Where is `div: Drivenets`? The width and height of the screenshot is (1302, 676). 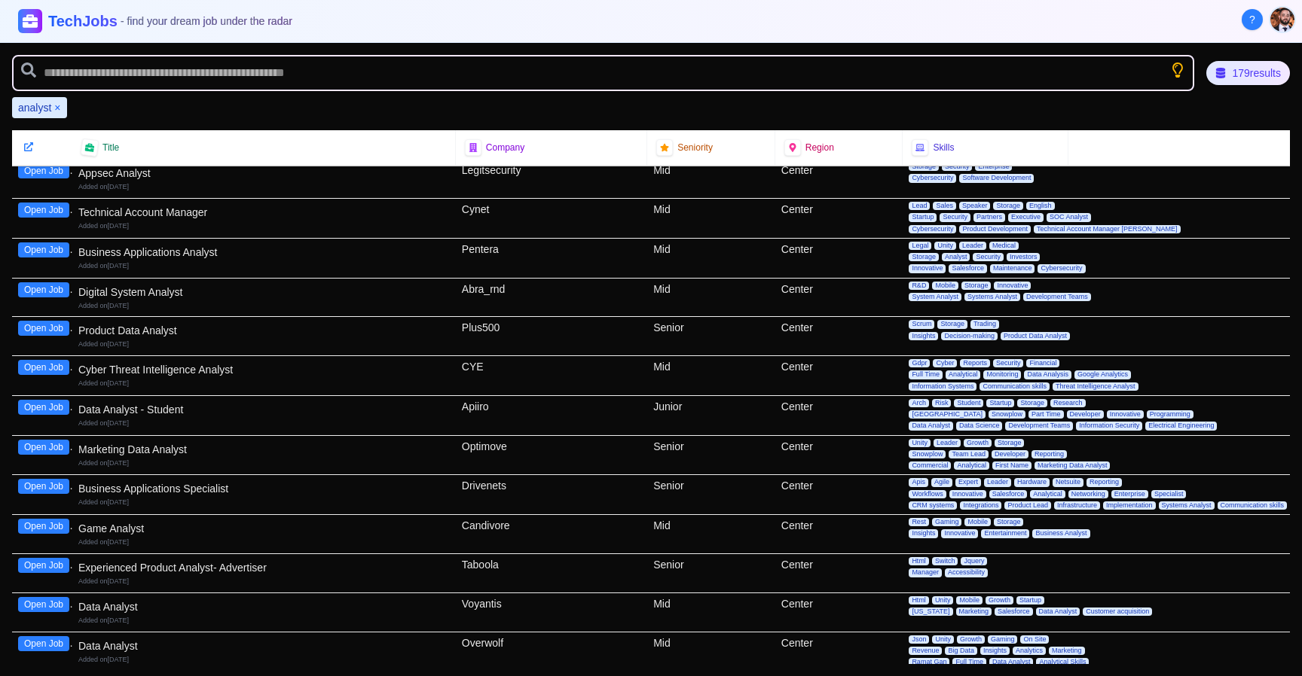
div: Drivenets is located at coordinates (551, 495).